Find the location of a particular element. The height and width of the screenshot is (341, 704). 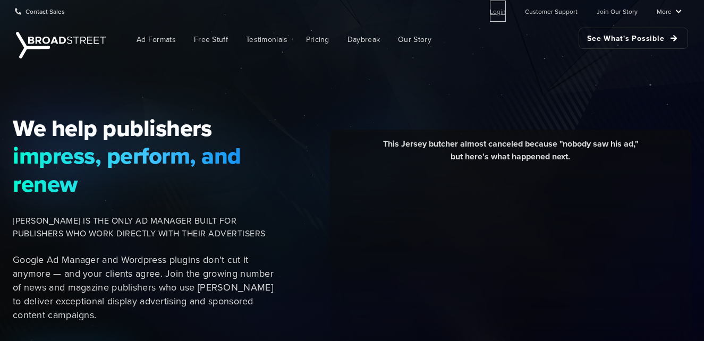

a: Login is located at coordinates (498, 11).